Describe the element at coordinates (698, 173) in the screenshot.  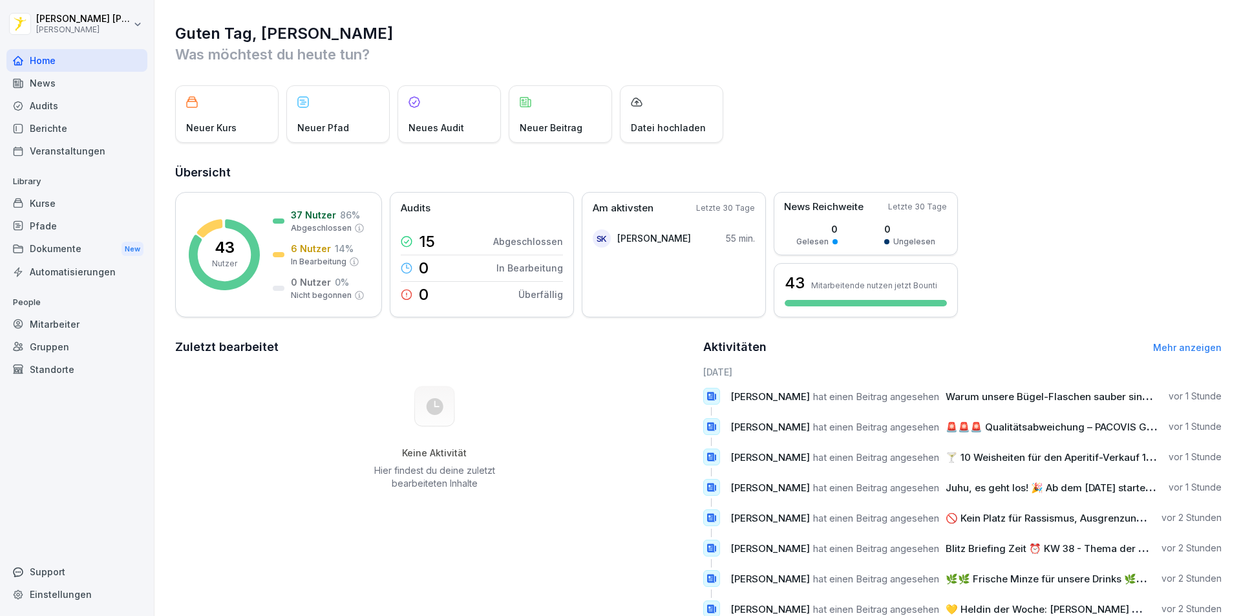
I see `h2: Übersicht` at that location.